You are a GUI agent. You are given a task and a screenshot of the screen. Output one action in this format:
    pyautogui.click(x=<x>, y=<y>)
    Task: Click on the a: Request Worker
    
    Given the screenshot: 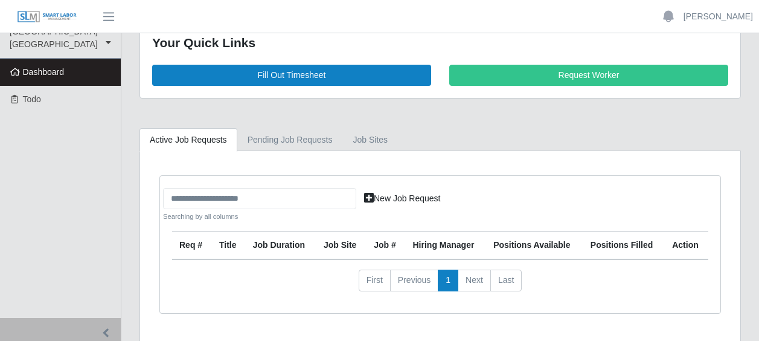 What is the action you would take?
    pyautogui.click(x=589, y=75)
    